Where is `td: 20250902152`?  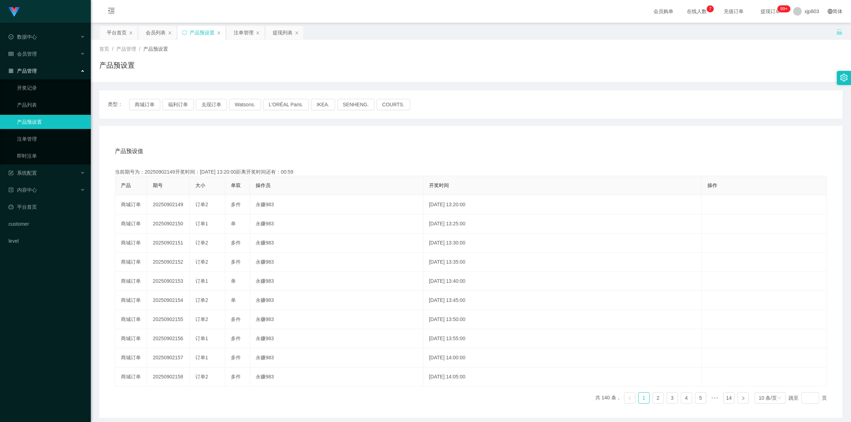 td: 20250902152 is located at coordinates (168, 262).